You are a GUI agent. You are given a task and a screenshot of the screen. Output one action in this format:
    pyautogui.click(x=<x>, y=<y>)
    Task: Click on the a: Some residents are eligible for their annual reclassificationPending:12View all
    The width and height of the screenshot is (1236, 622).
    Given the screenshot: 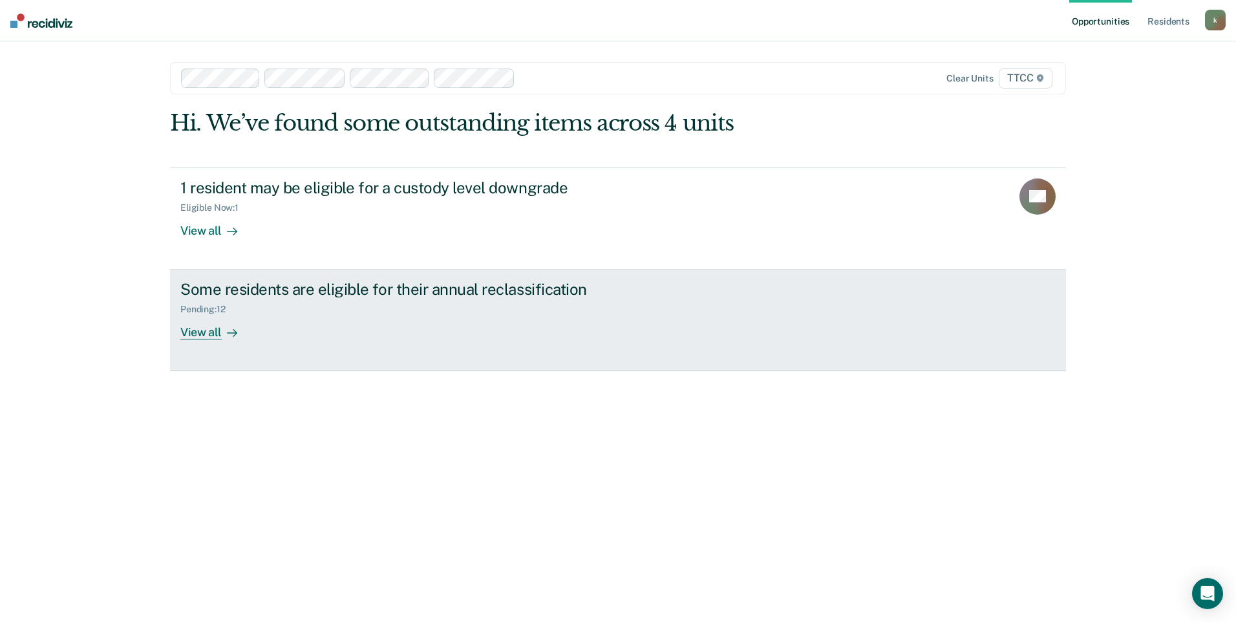 What is the action you would take?
    pyautogui.click(x=618, y=320)
    